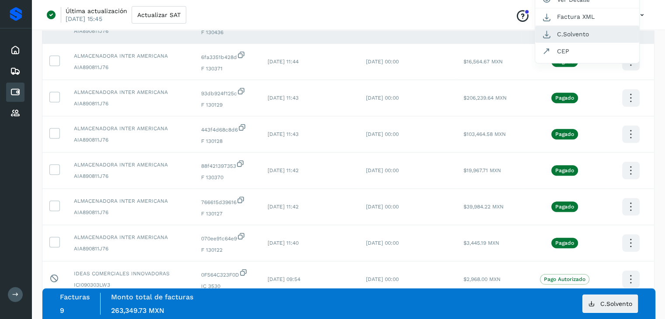 The image size is (665, 319). I want to click on button: Factura XML, so click(587, 17).